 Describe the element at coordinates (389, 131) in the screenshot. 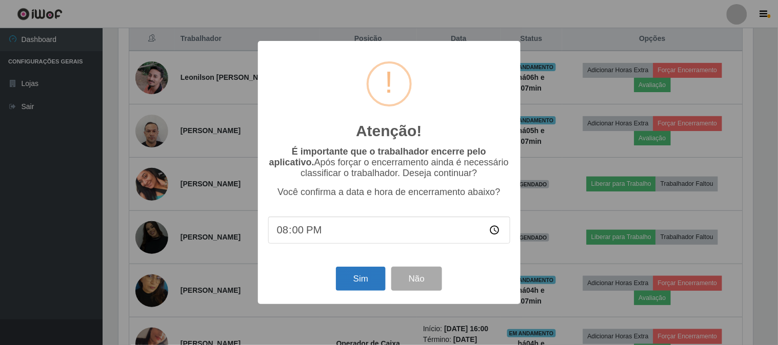

I see `h2: Atenção!` at that location.